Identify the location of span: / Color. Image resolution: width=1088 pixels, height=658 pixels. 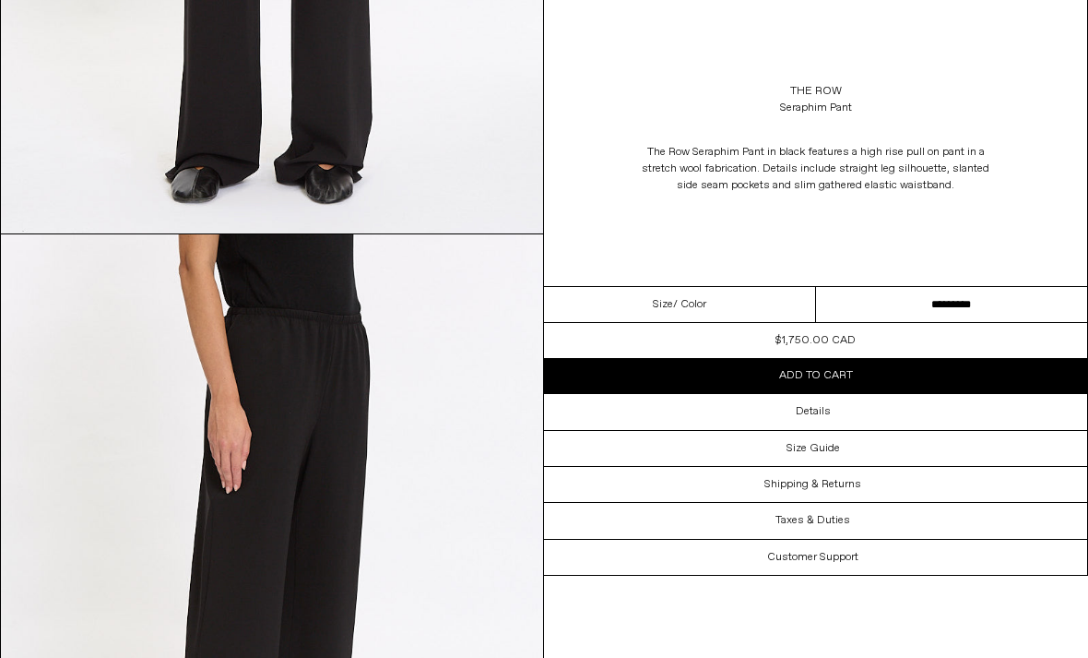
(690, 304).